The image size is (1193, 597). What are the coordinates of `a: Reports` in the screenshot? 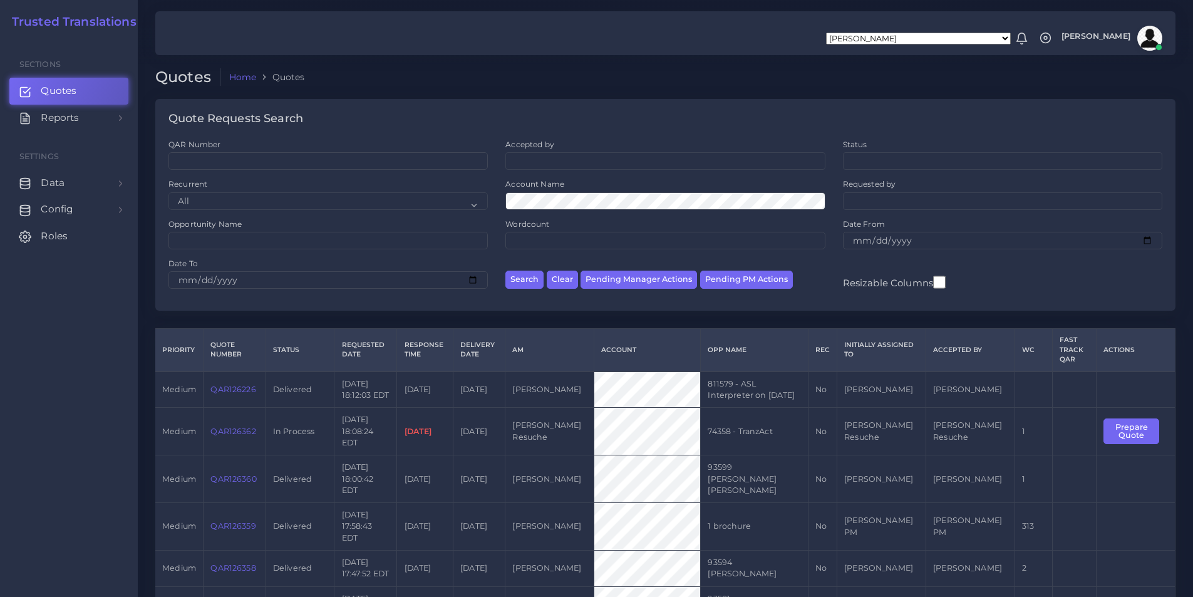 It's located at (69, 118).